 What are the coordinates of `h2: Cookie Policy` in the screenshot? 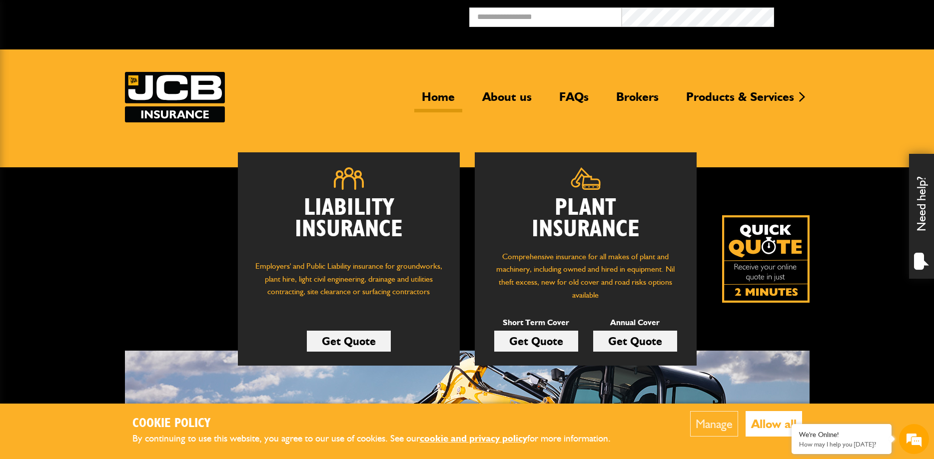 It's located at (380, 424).